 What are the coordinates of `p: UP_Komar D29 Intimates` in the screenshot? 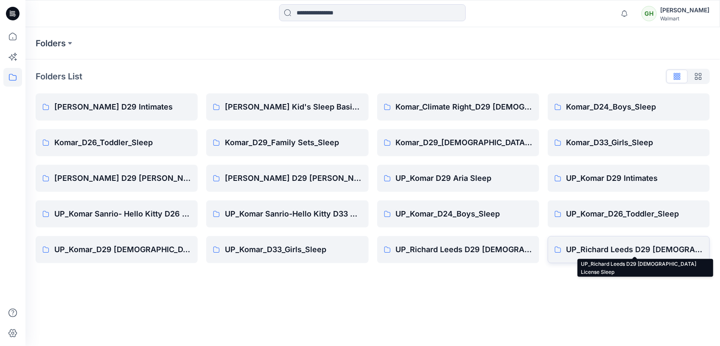 It's located at (635, 178).